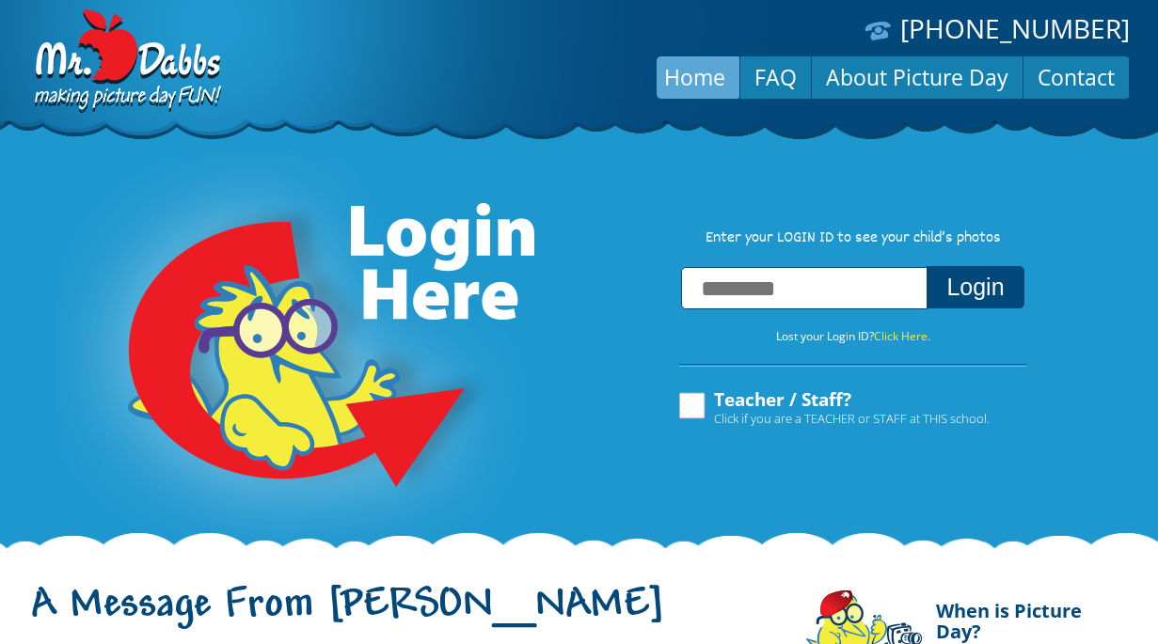  I want to click on h4: When is Picture Day?, so click(1033, 616).